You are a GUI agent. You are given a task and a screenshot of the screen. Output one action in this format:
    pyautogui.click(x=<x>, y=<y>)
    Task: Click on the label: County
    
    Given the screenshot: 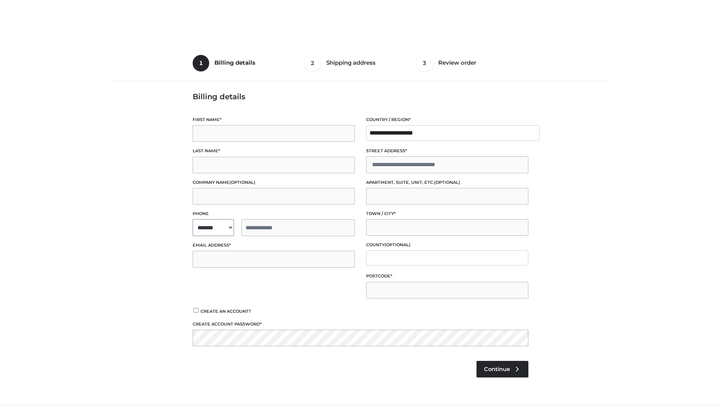 What is the action you would take?
    pyautogui.click(x=447, y=245)
    